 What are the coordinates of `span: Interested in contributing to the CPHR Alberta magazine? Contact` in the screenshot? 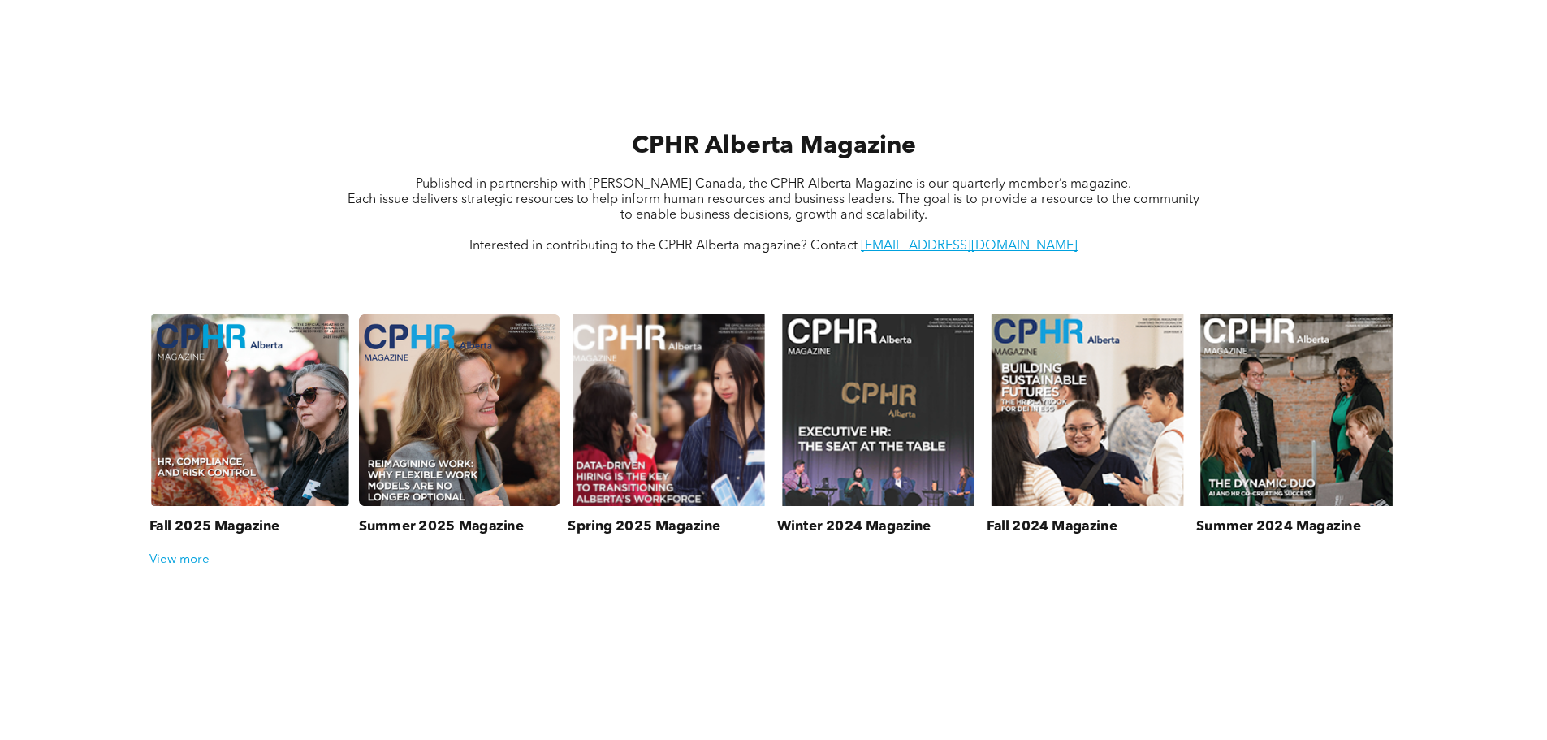 It's located at (663, 246).